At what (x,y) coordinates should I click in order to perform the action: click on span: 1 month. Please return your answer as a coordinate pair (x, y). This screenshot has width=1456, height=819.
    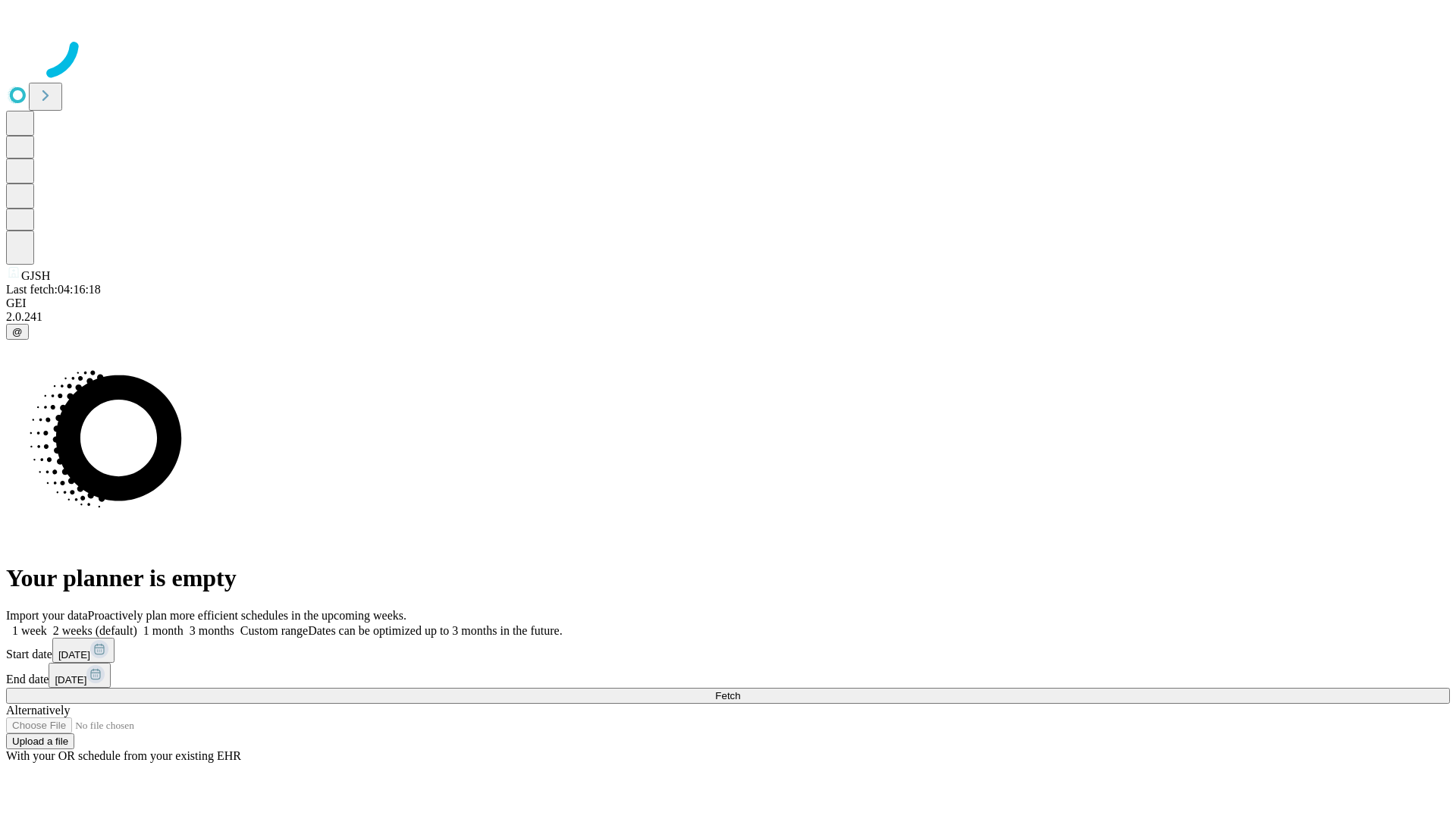
    Looking at the image, I should click on (163, 630).